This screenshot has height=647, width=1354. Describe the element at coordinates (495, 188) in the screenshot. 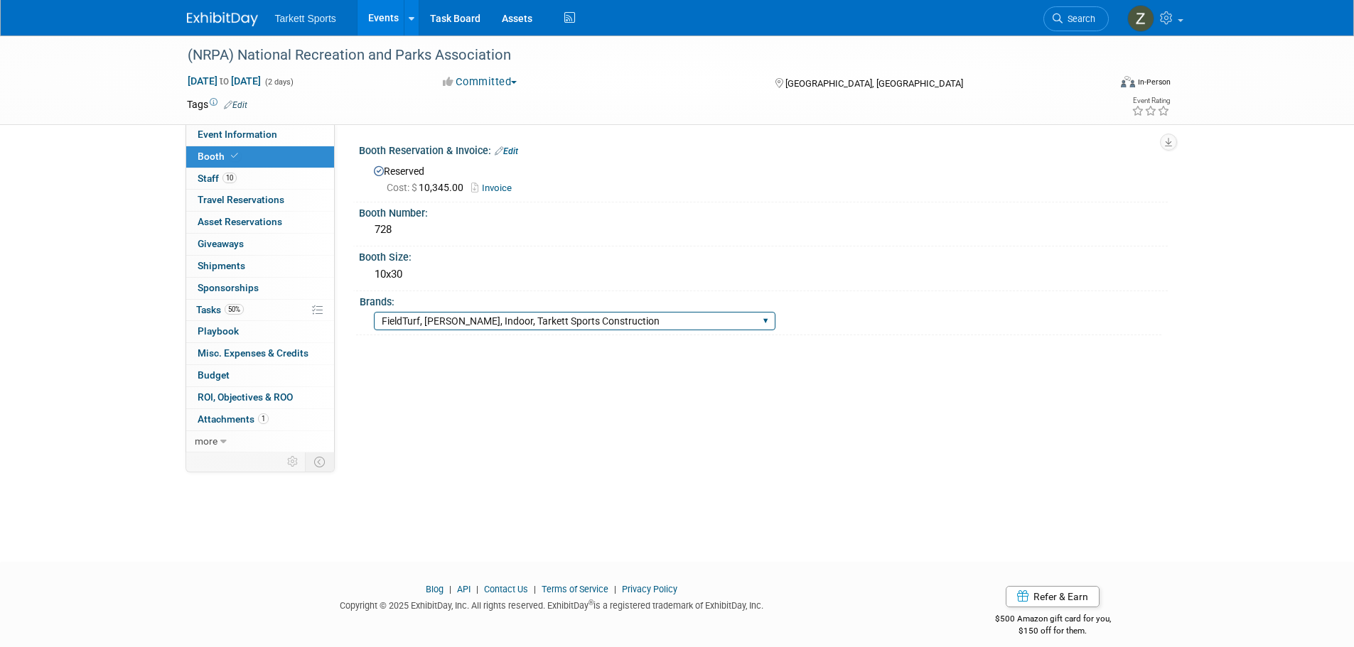

I see `a: Invoice` at that location.